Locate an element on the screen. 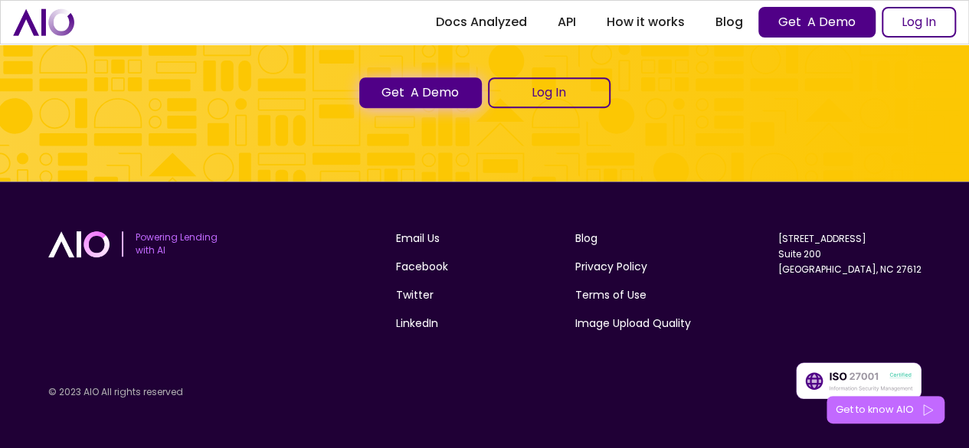  a: LinkedIn is located at coordinates (417, 323).